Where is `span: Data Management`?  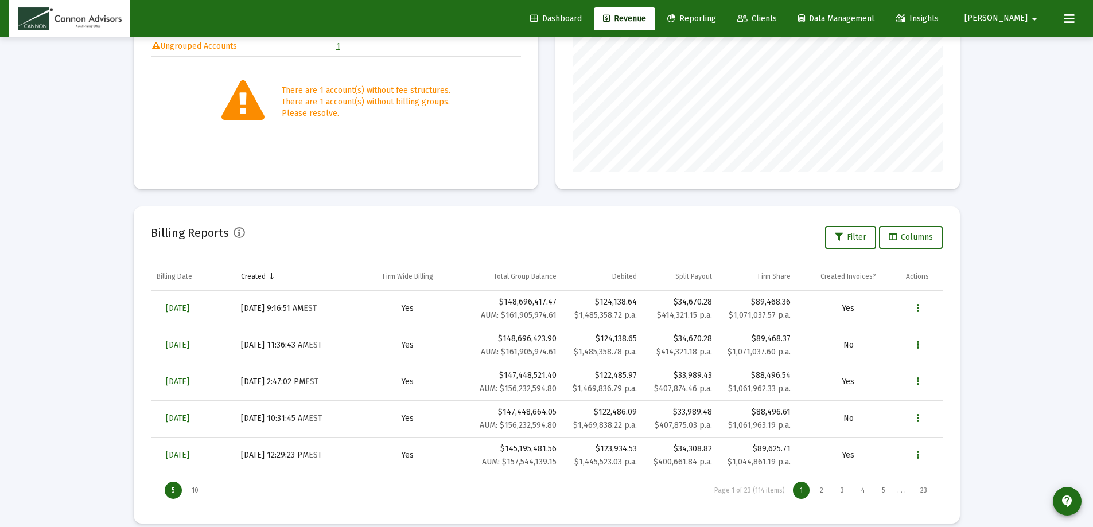 span: Data Management is located at coordinates (836, 18).